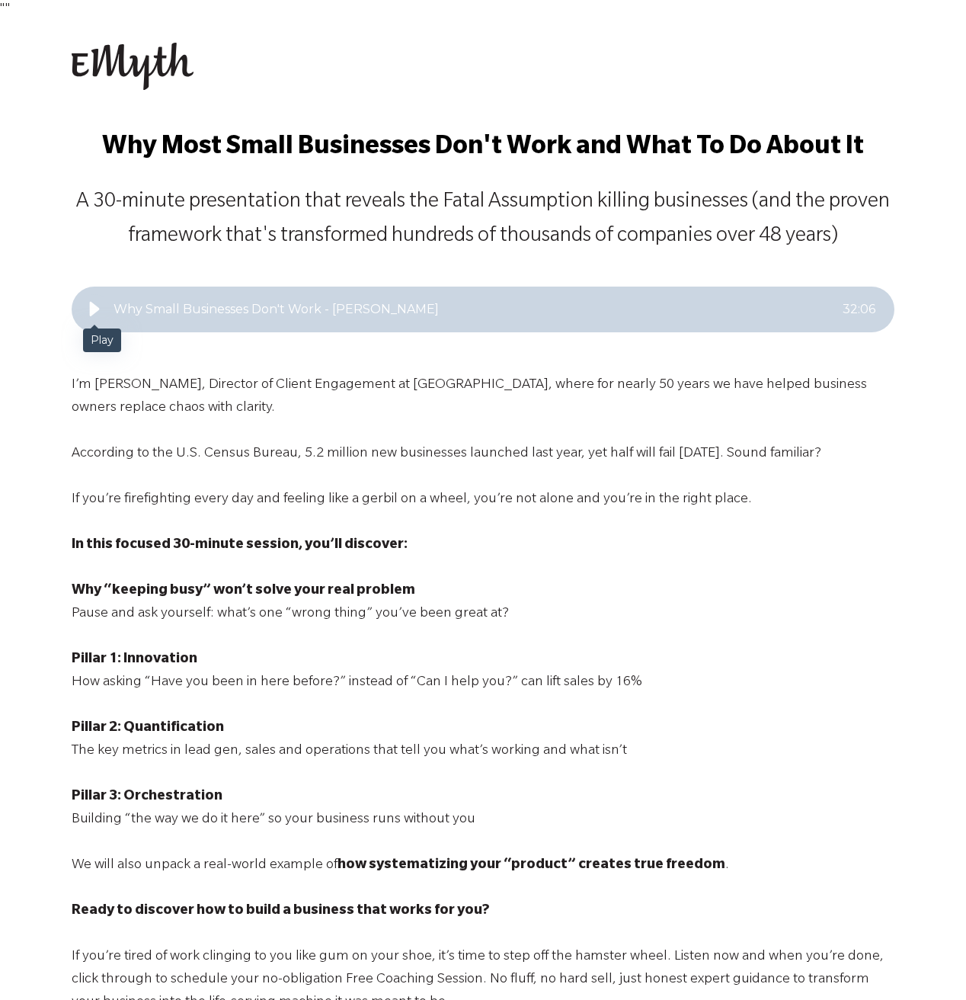 This screenshot has width=966, height=1000. I want to click on div: Play audio: Why Small Businesses Don't Work - Paul Bauscher, so click(483, 309).